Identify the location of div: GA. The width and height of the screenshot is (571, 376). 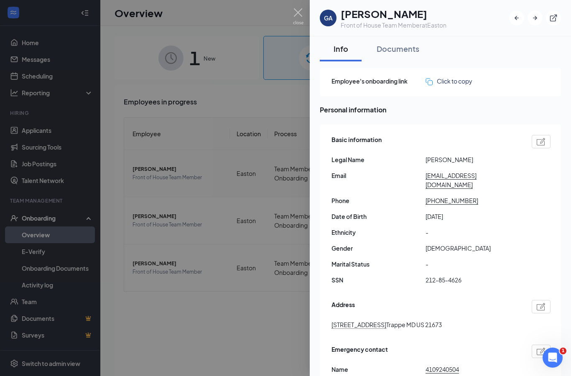
(328, 18).